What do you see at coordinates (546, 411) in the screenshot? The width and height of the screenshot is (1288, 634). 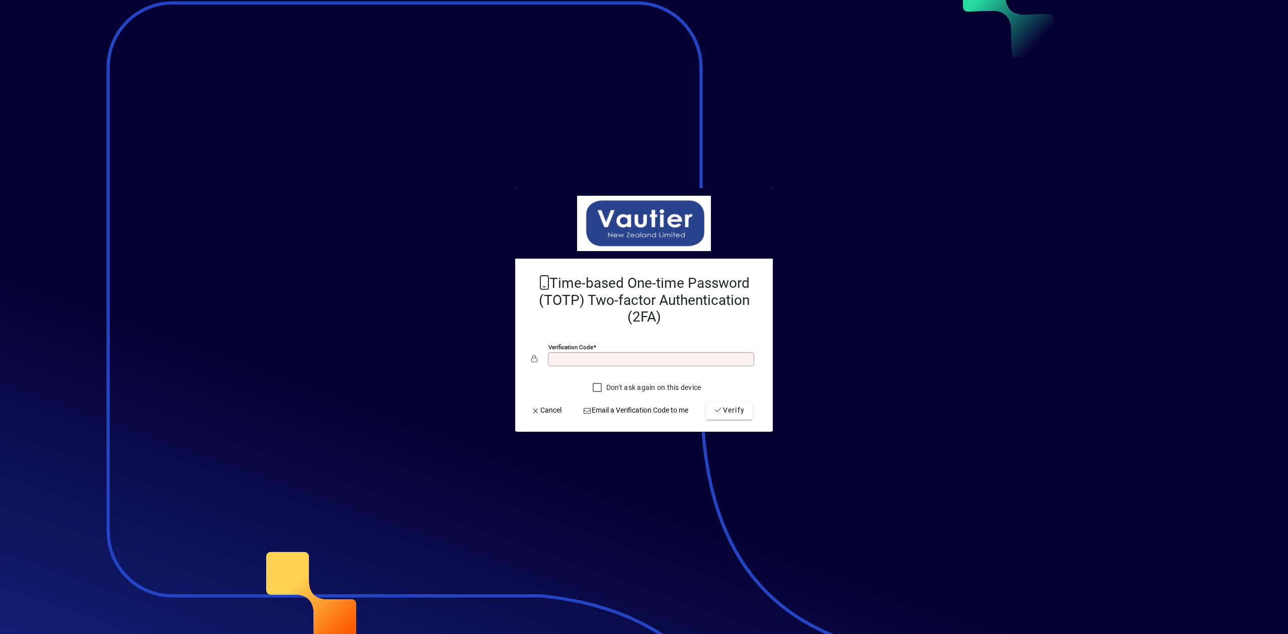 I see `button: Cancel` at bounding box center [546, 411].